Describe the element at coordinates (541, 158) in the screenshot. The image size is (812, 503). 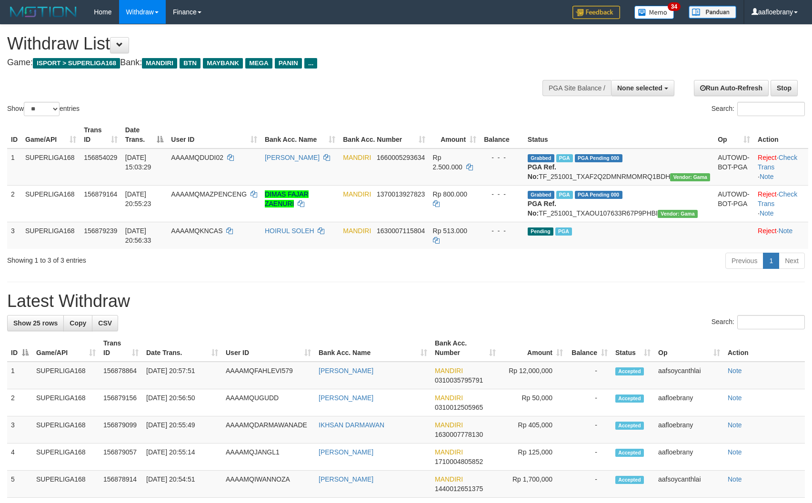
I see `span: Grabbed` at that location.